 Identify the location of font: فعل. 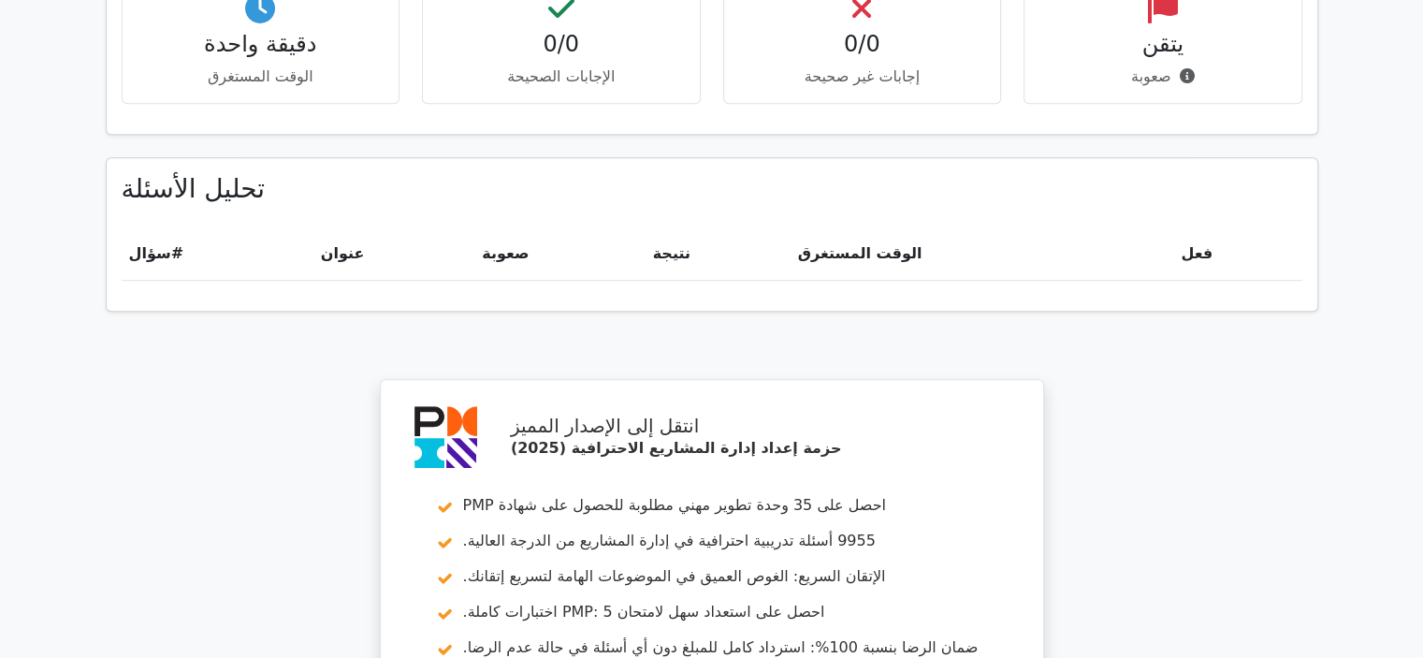
(1197, 253).